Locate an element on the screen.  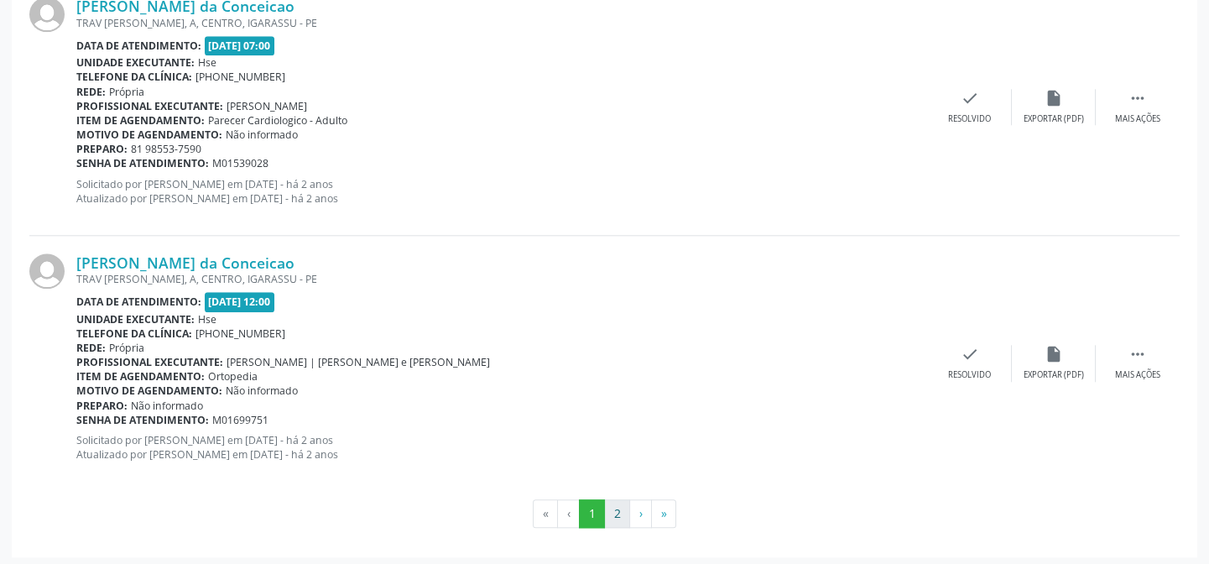
span: M01699751 is located at coordinates (240, 419).